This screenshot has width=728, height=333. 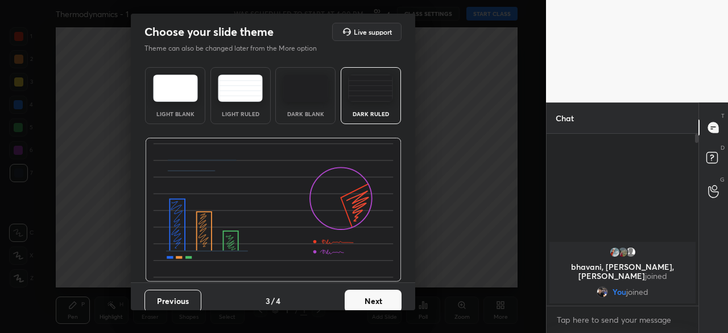 I want to click on img: darkRuledThemeBanner.864f114c.svg, so click(x=273, y=210).